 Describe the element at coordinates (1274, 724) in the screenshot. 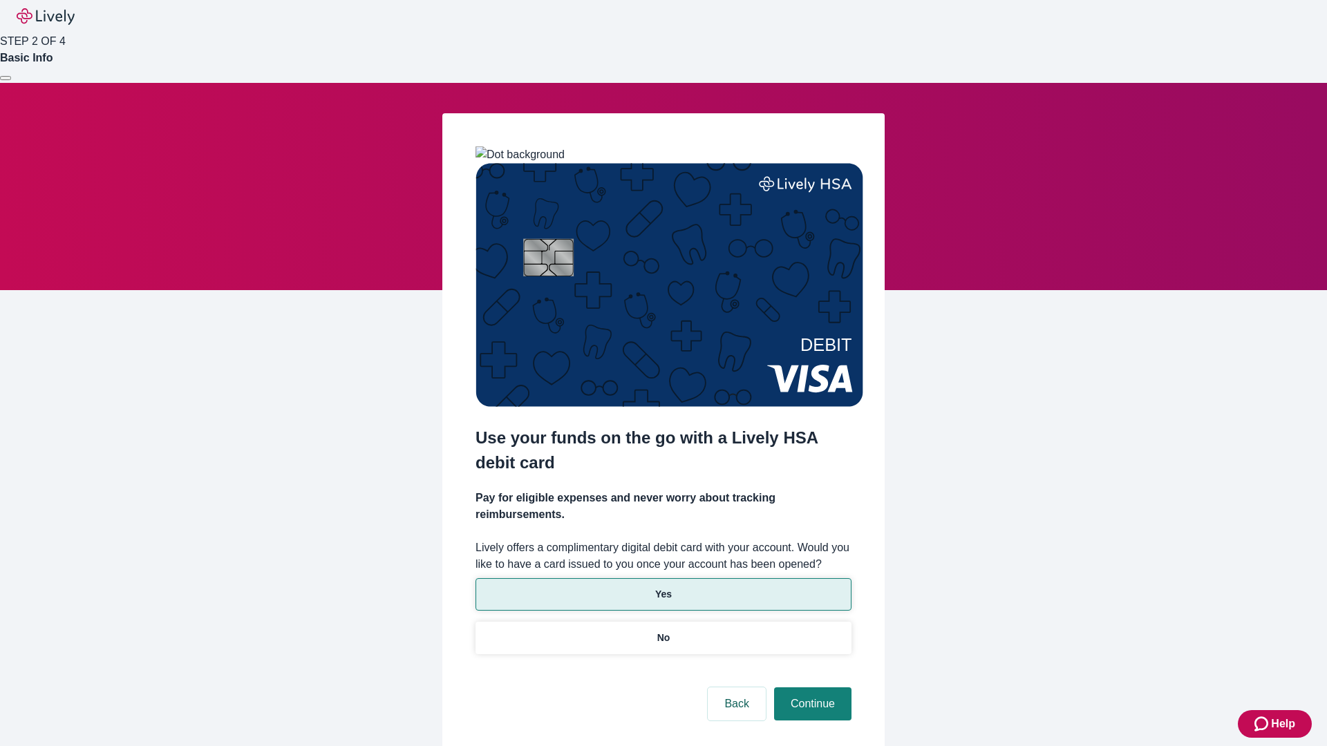

I see `button: Zendesk support iconHelp` at that location.